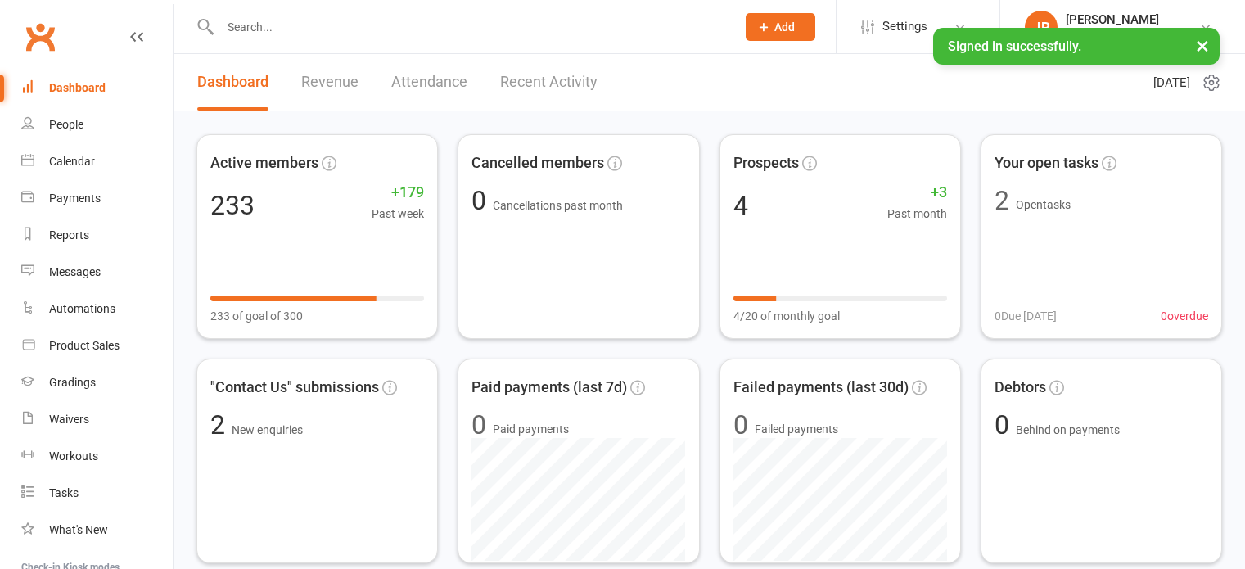 The height and width of the screenshot is (569, 1245). Describe the element at coordinates (780, 27) in the screenshot. I see `button: Add` at that location.